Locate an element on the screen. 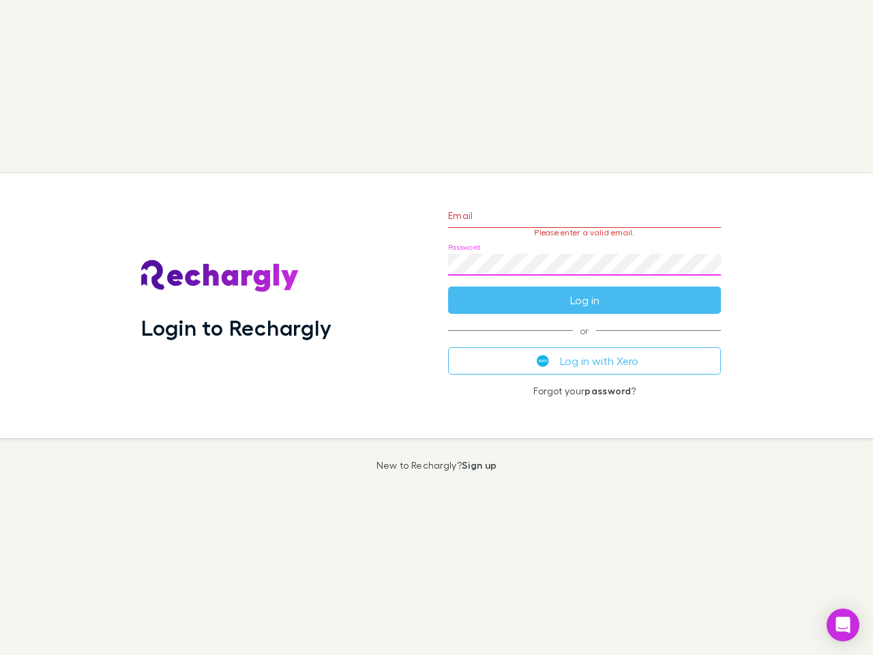 The image size is (873, 655). img: Xero's logo is located at coordinates (543, 361).